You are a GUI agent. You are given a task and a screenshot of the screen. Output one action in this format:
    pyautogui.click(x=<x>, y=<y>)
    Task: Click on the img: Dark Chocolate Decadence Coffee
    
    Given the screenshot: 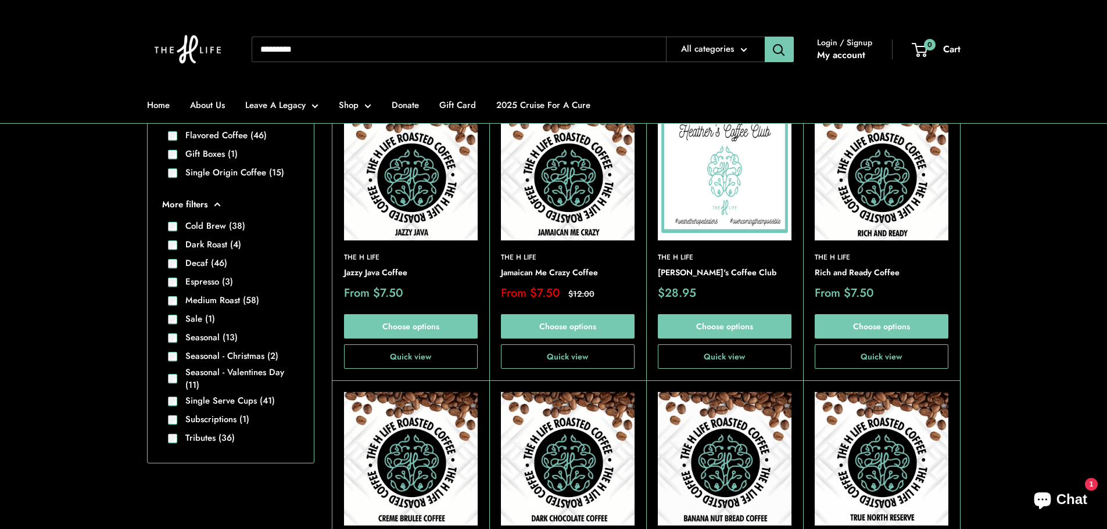 What is the action you would take?
    pyautogui.click(x=568, y=459)
    